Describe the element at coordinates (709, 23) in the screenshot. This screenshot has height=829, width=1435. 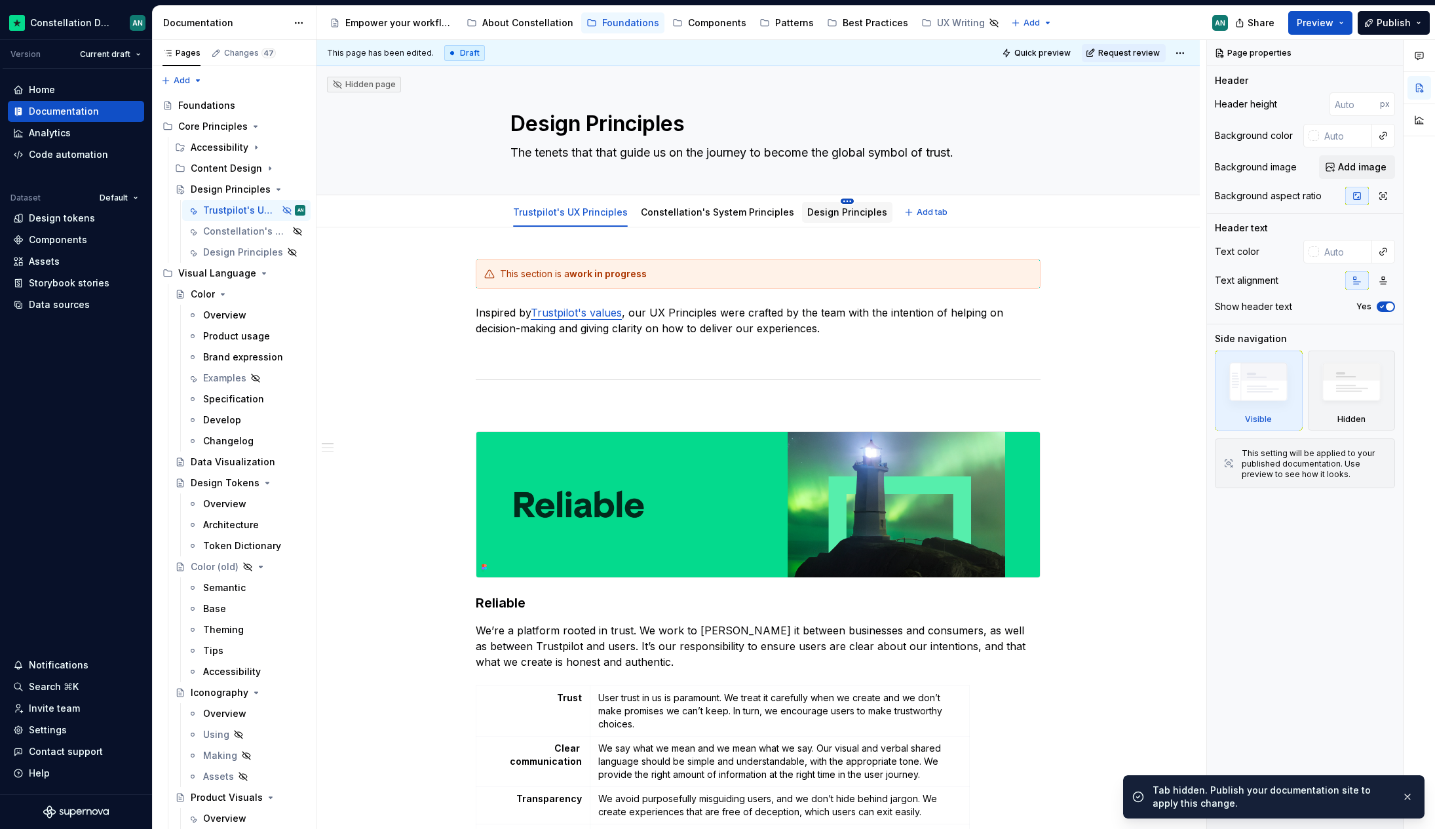
I see `a: Components` at that location.